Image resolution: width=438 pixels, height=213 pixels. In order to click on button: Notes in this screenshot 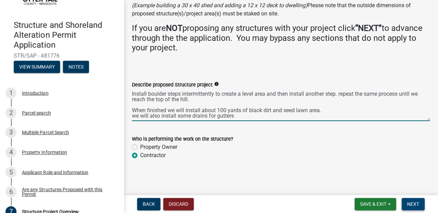, I will do `click(76, 67)`.